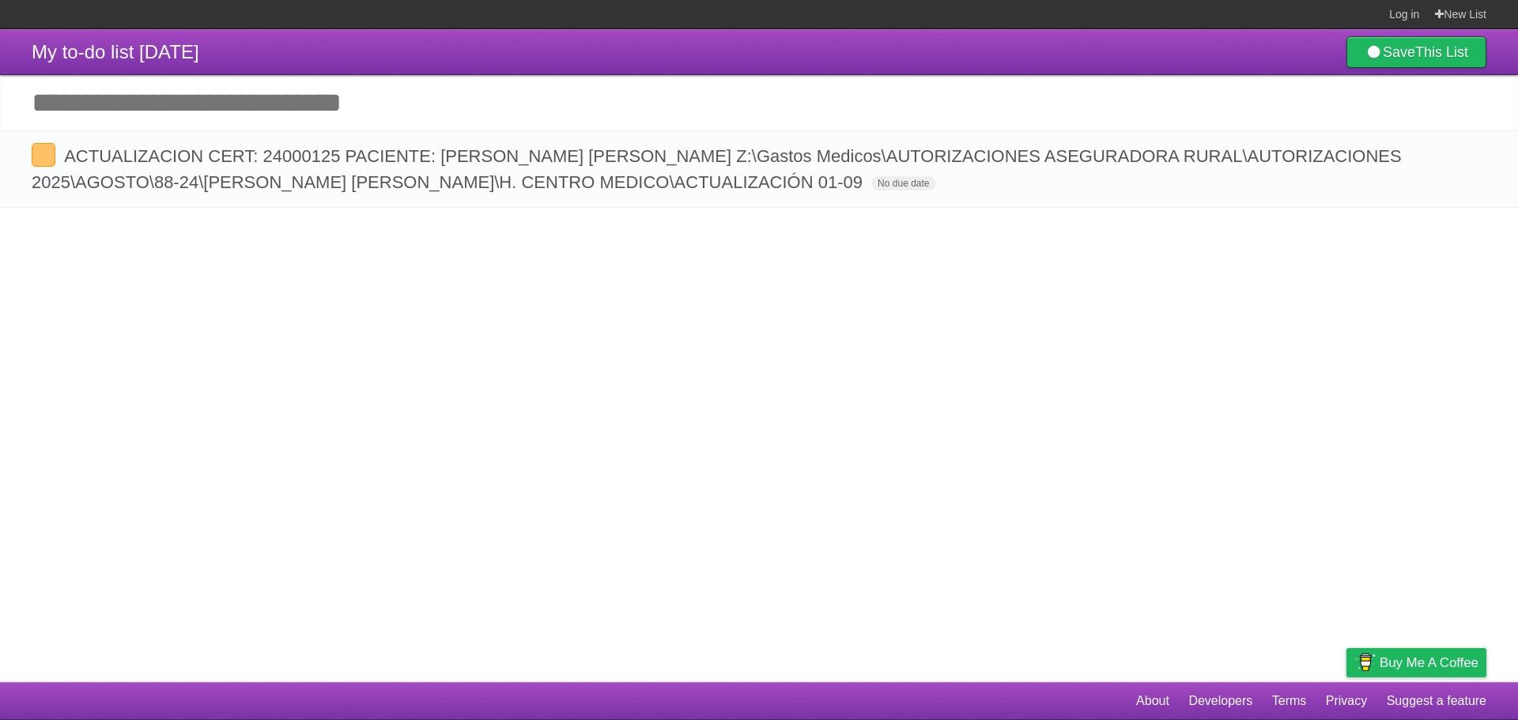 The height and width of the screenshot is (720, 1518). What do you see at coordinates (903, 183) in the screenshot?
I see `span: No due date` at bounding box center [903, 183].